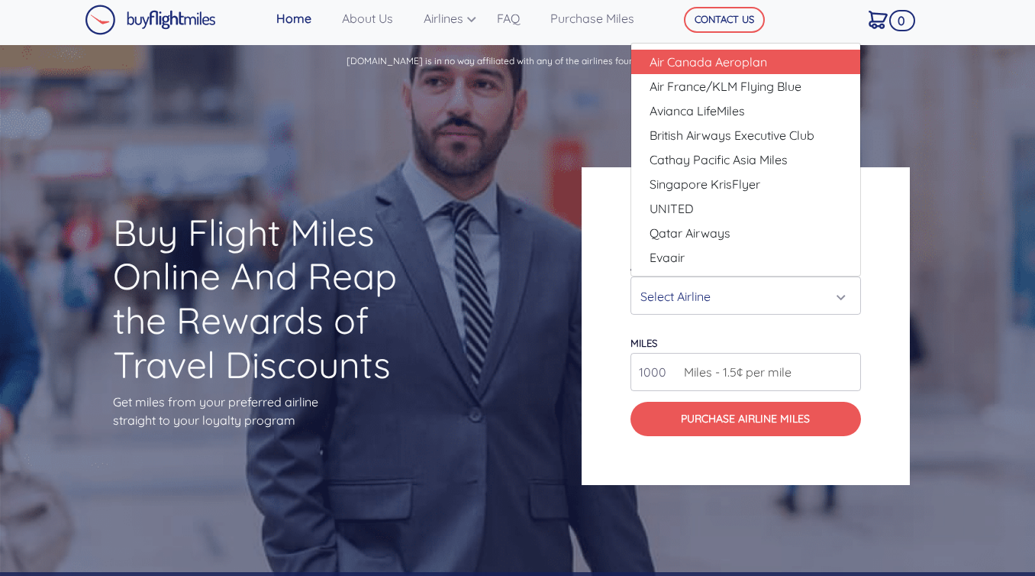 The width and height of the screenshot is (1035, 576). Describe the element at coordinates (601, 18) in the screenshot. I see `a: Purchase Miles` at that location.